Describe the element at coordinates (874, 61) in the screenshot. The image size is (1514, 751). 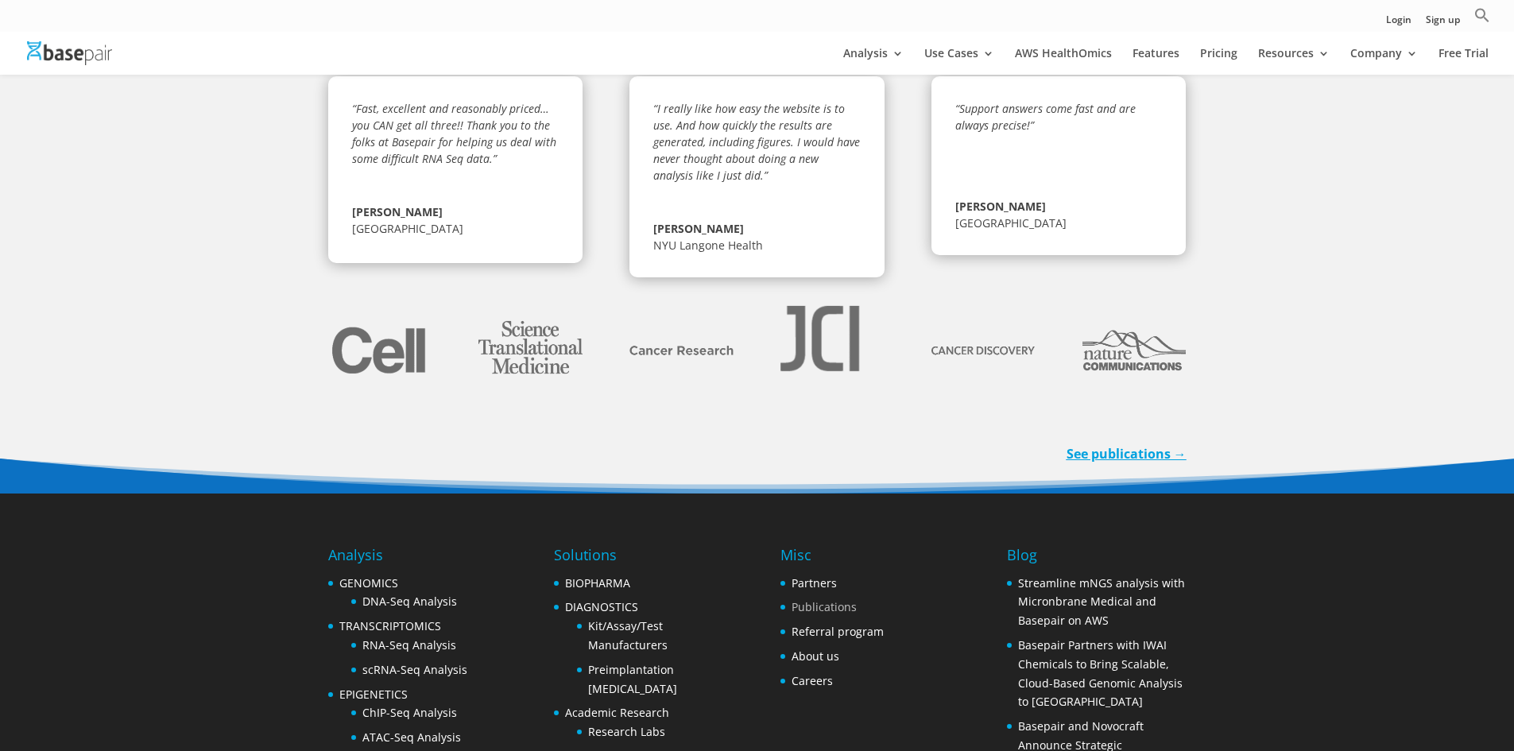
I see `a: Analysis` at that location.